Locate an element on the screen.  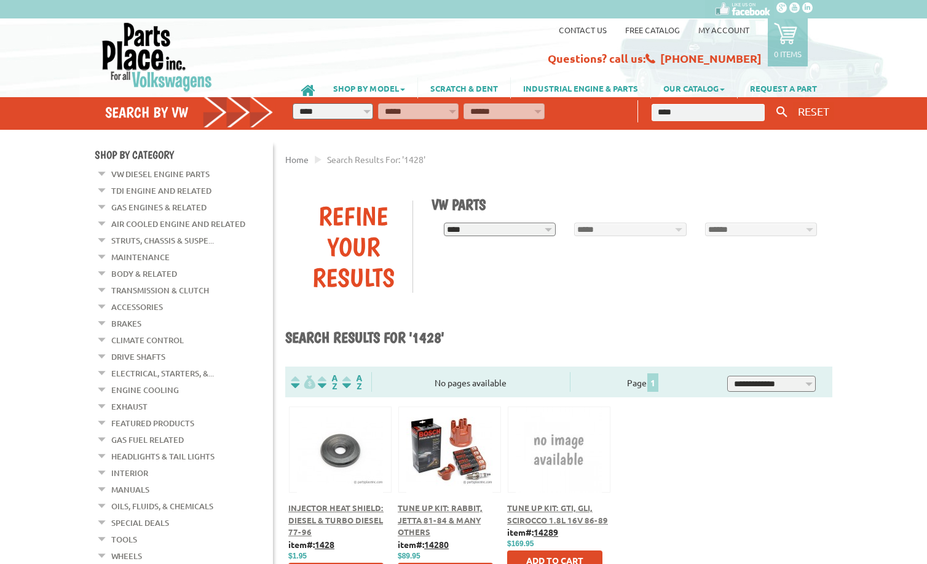
a: INDUSTRIAL ENGINE & PARTS is located at coordinates (581, 88).